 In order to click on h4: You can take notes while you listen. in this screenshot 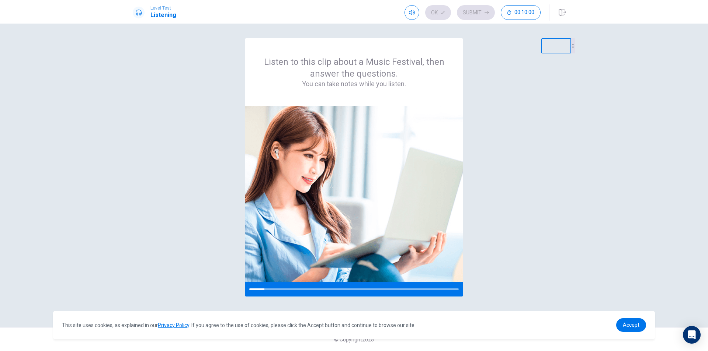, I will do `click(354, 84)`.